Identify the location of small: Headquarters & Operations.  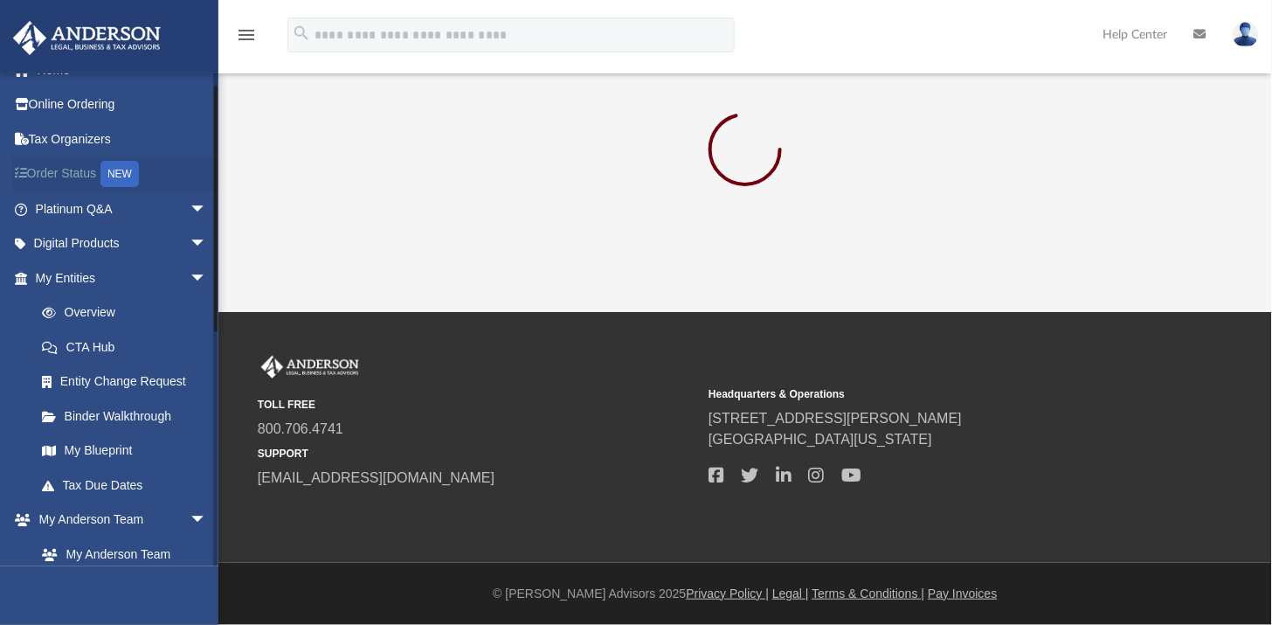
(928, 394).